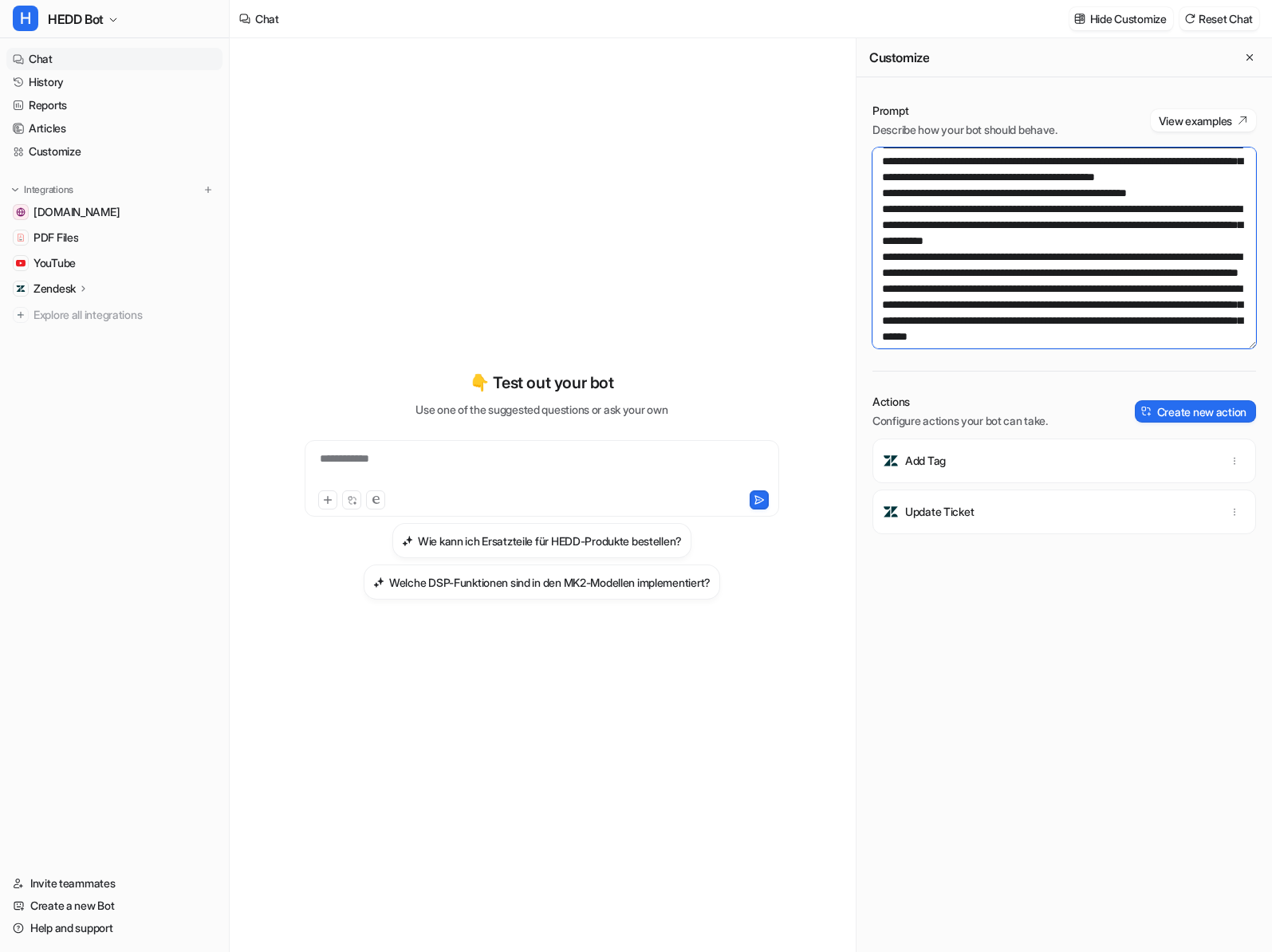 This screenshot has width=1272, height=952. I want to click on p: Add Tag, so click(925, 461).